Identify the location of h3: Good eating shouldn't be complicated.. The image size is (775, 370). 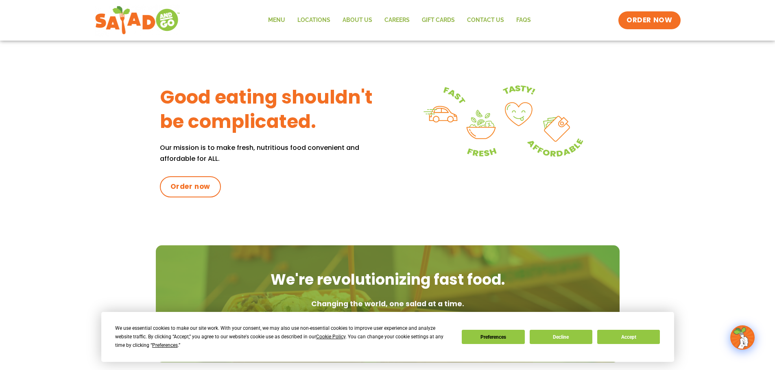
(274, 110).